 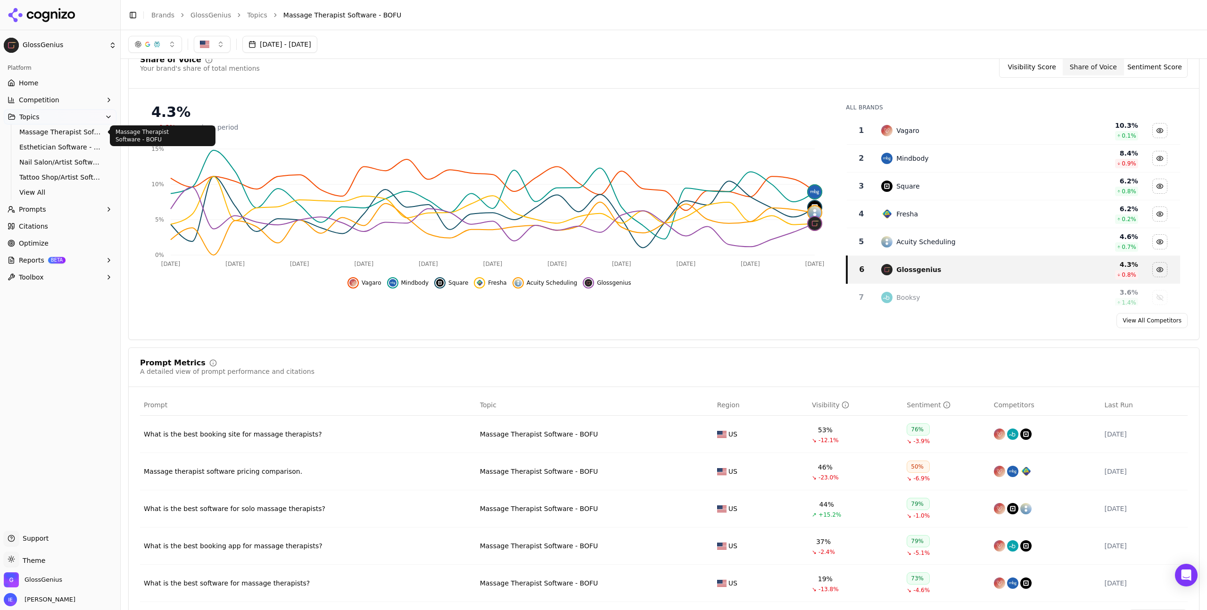 I want to click on div: 73%, so click(x=918, y=579).